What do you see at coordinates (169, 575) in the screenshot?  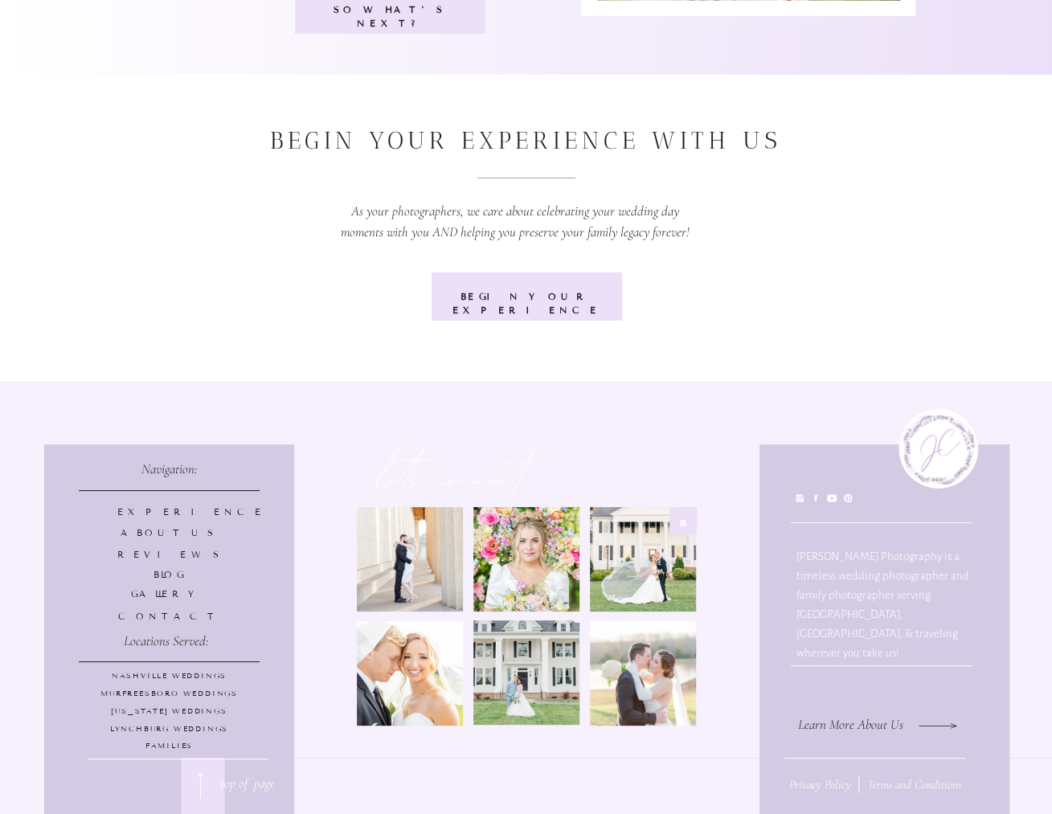 I see `a: BLOG` at bounding box center [169, 575].